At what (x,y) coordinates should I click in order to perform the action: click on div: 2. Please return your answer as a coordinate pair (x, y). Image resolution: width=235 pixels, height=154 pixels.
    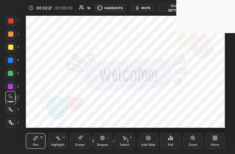
    Looking at the image, I should click on (12, 34).